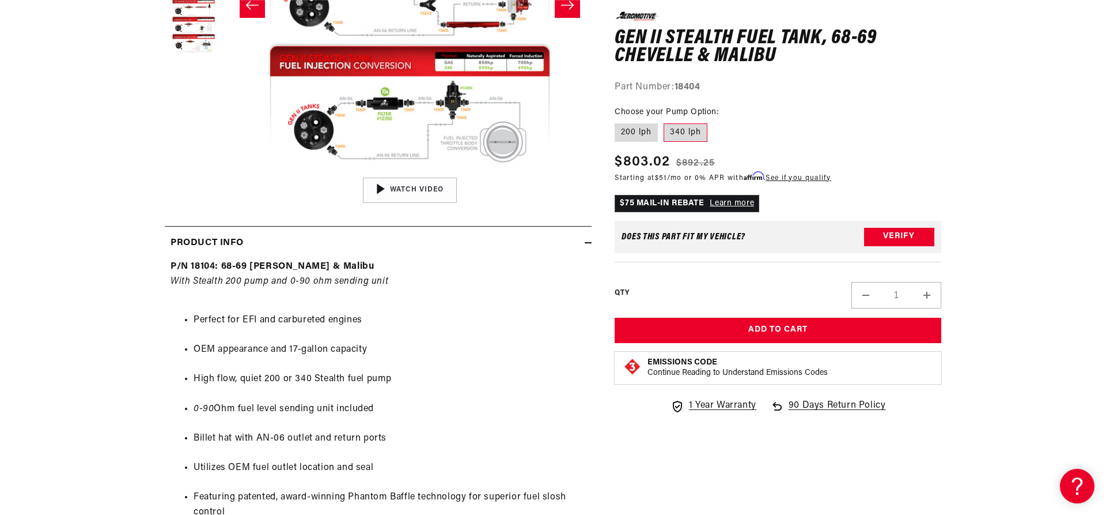 The height and width of the screenshot is (515, 1106). What do you see at coordinates (389, 379) in the screenshot?
I see `li: High flow, quiet 200 or 340 Stealth fuel pump` at bounding box center [389, 379].